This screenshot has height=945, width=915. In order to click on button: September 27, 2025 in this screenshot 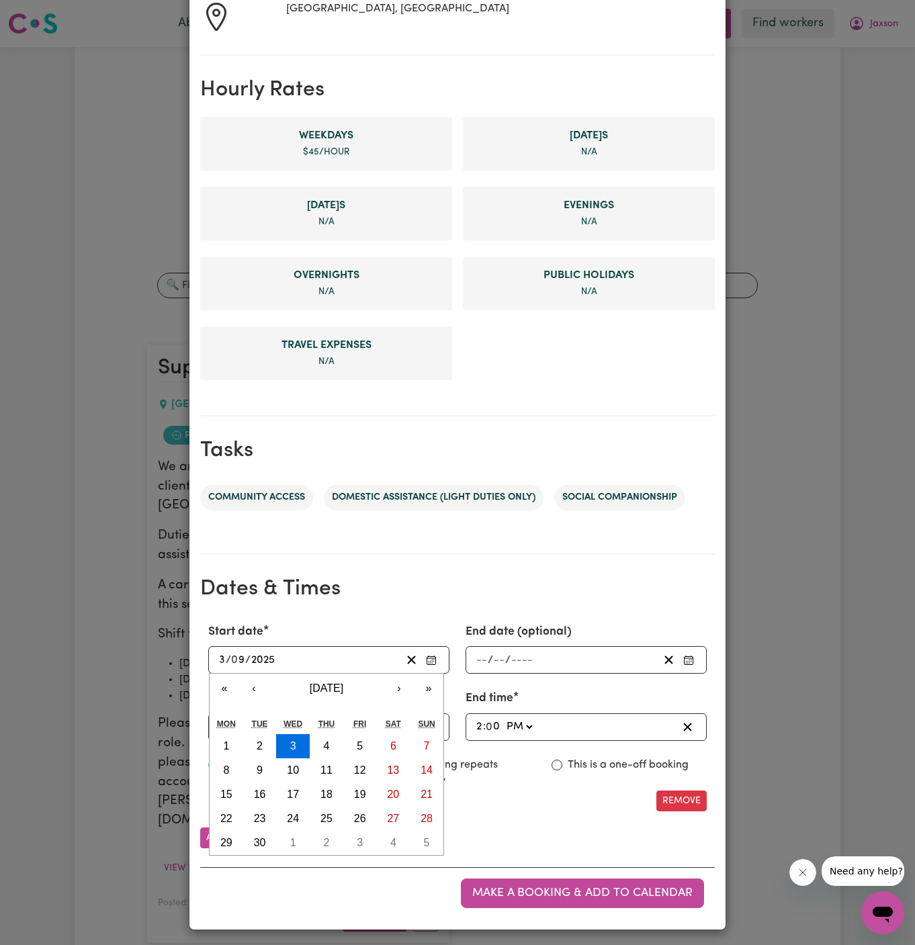, I will do `click(394, 819)`.